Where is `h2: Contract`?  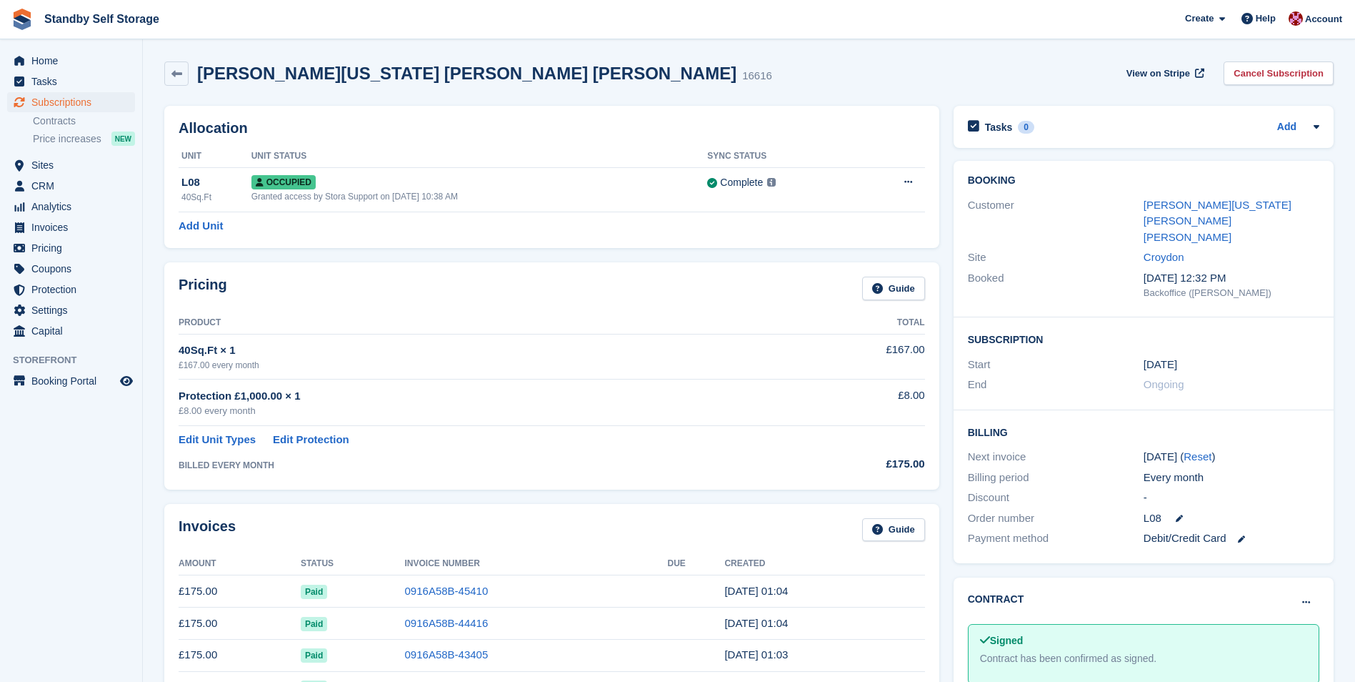
h2: Contract is located at coordinates (996, 599).